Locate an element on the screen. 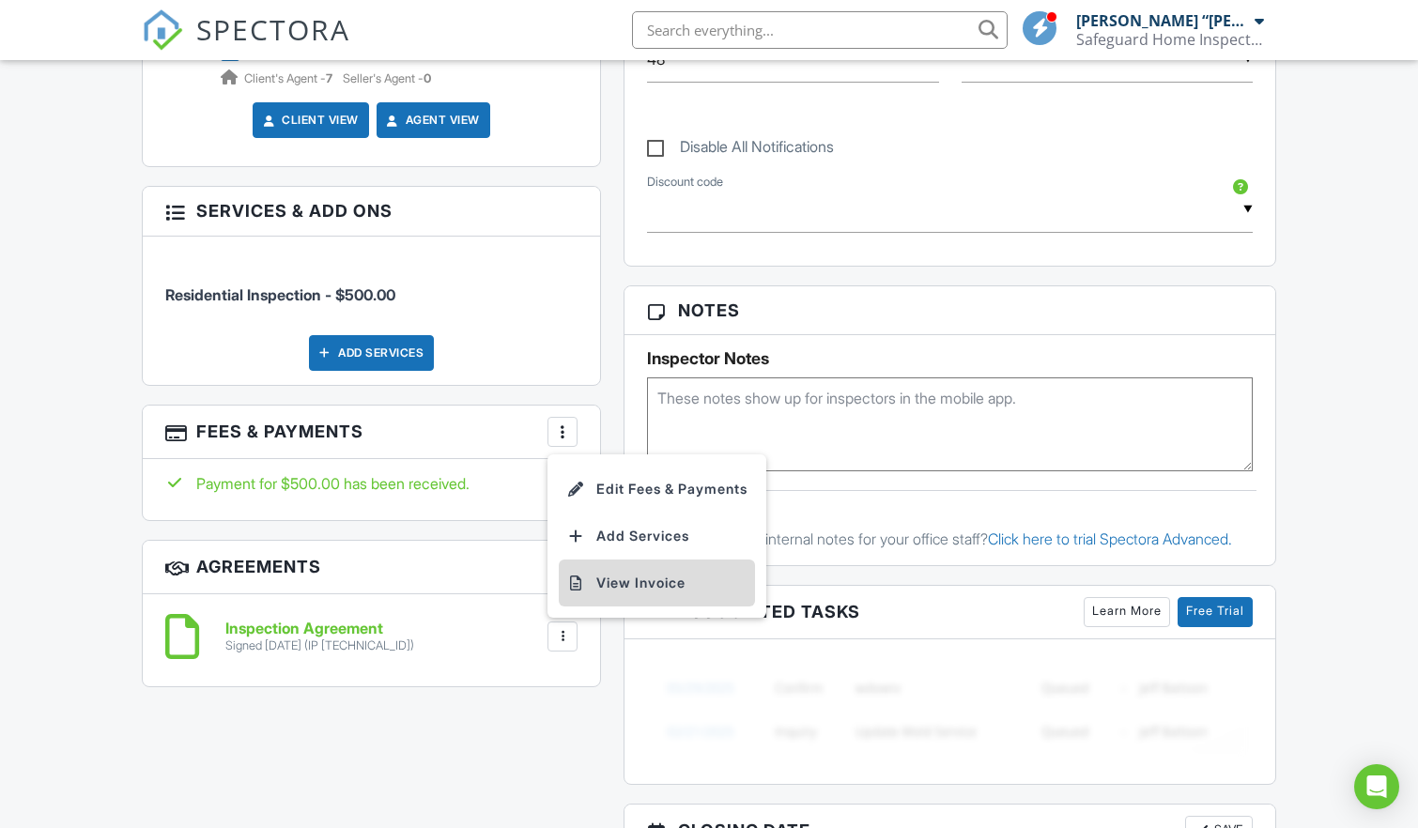  a: Click here to trial Spectora Advanced. is located at coordinates (1110, 539).